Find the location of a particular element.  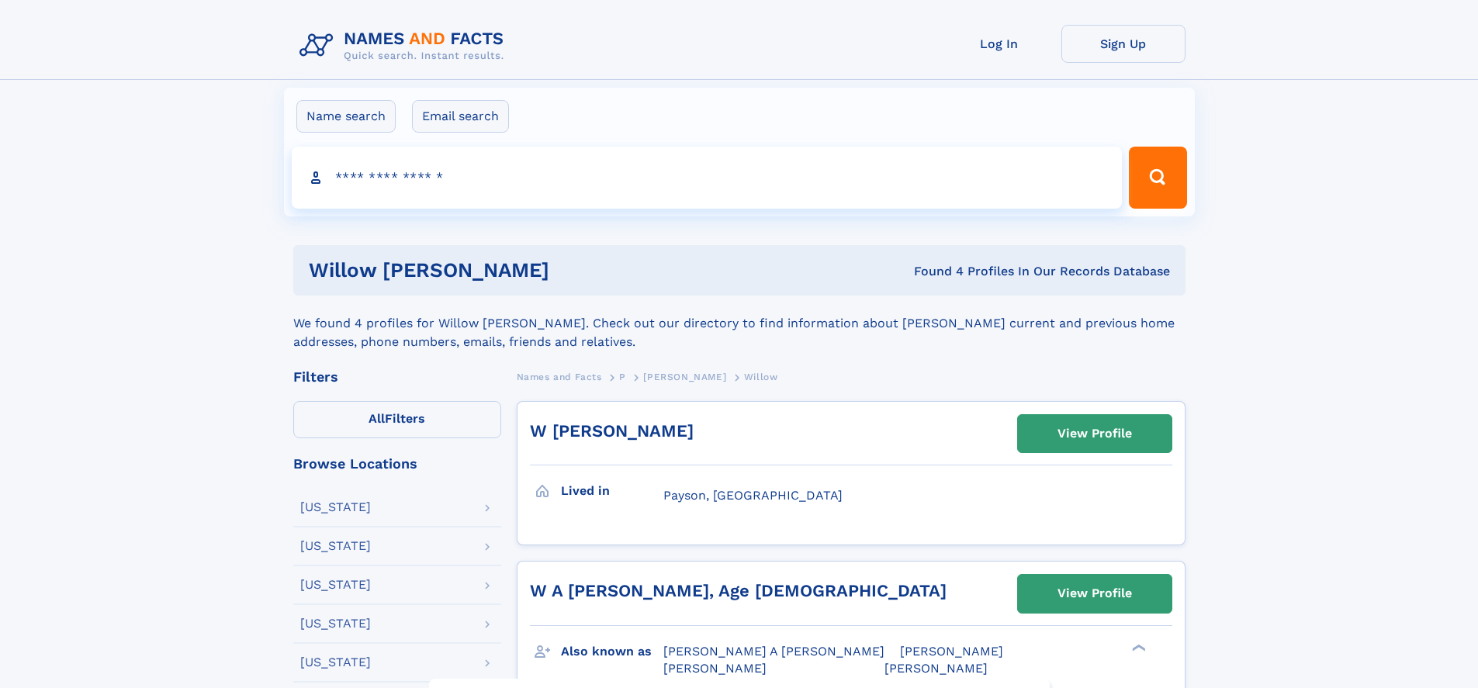

a: Sign Up is located at coordinates (1123, 43).